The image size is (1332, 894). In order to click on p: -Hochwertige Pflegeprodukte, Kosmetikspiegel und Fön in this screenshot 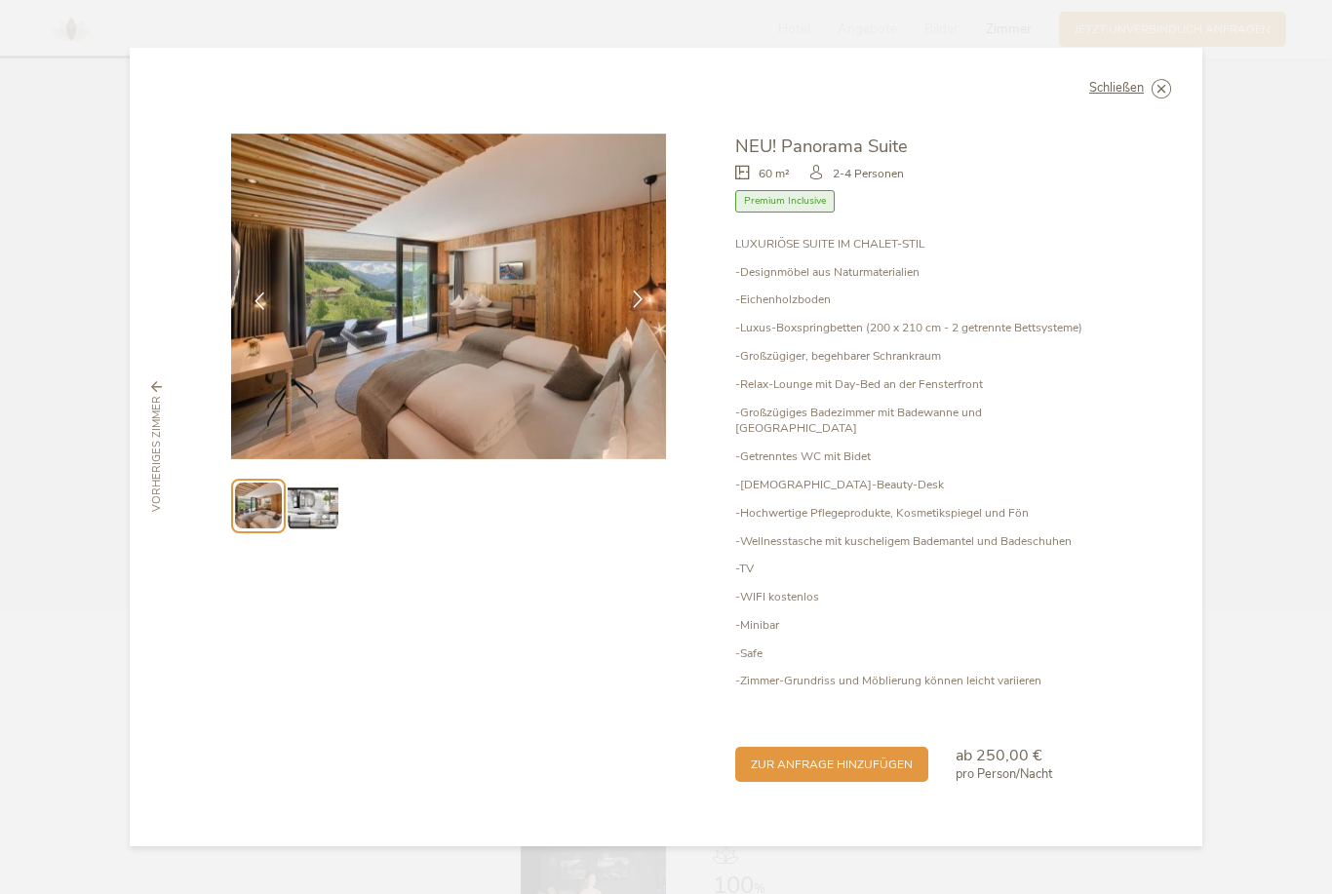, I will do `click(917, 513)`.